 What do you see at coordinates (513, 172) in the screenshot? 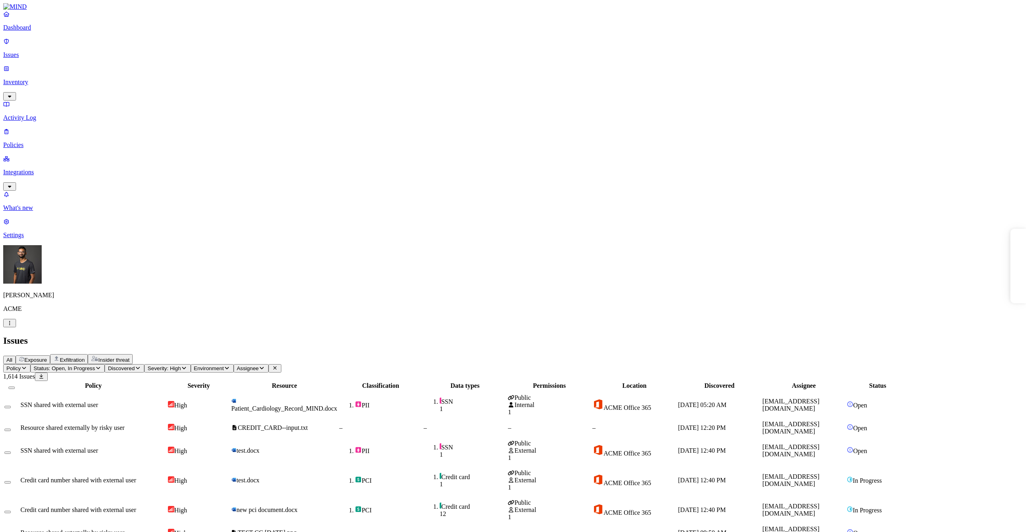
I see `p: Integrations` at bounding box center [513, 172].